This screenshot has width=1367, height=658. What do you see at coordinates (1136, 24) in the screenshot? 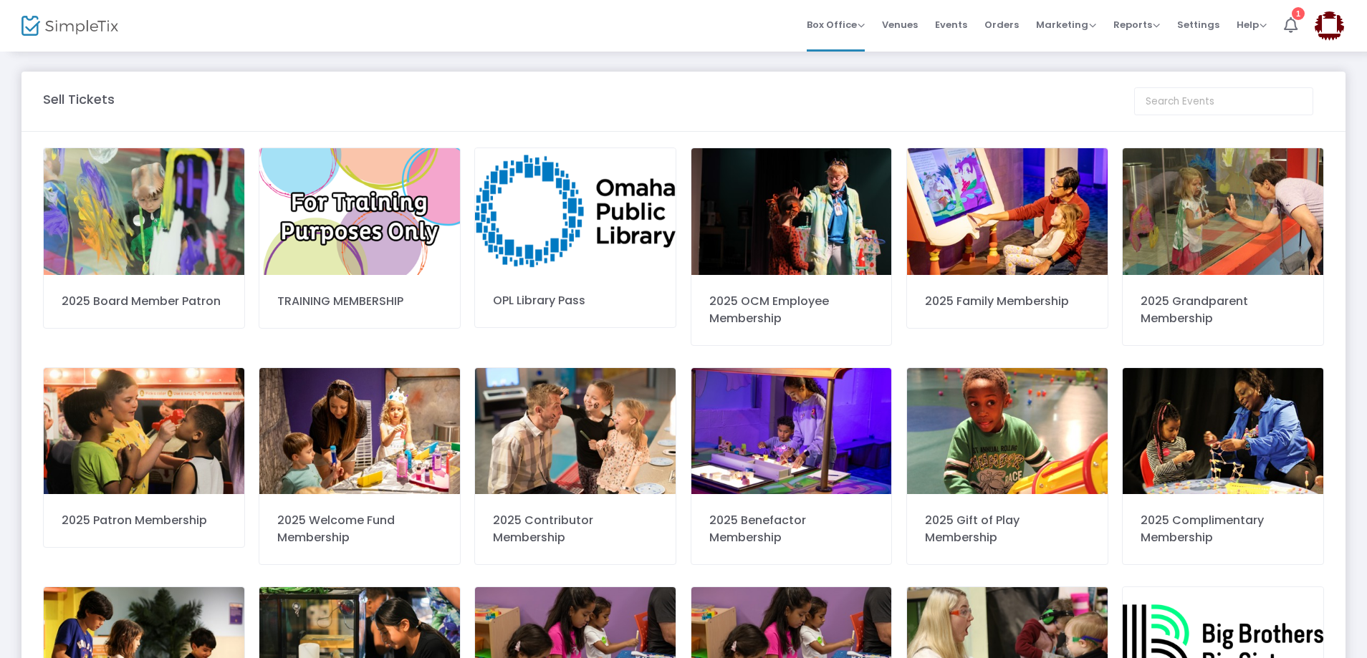
I see `span: Reports` at bounding box center [1136, 24].